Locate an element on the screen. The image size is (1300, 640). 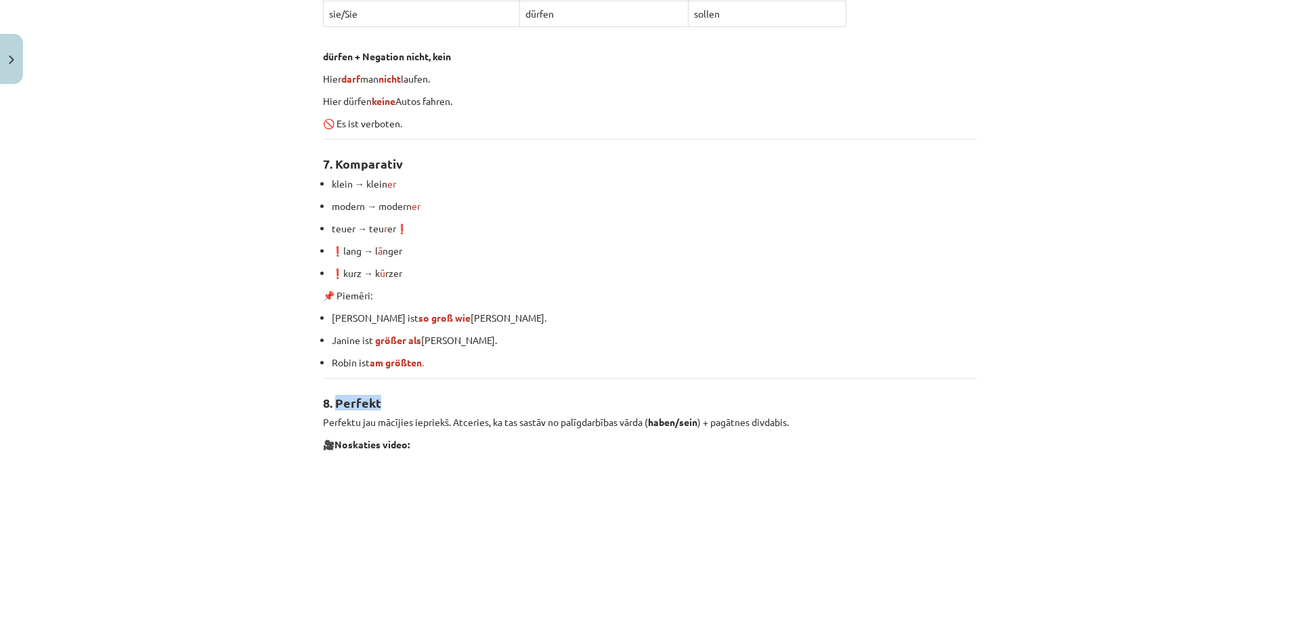
td: sollen is located at coordinates (767, 14).